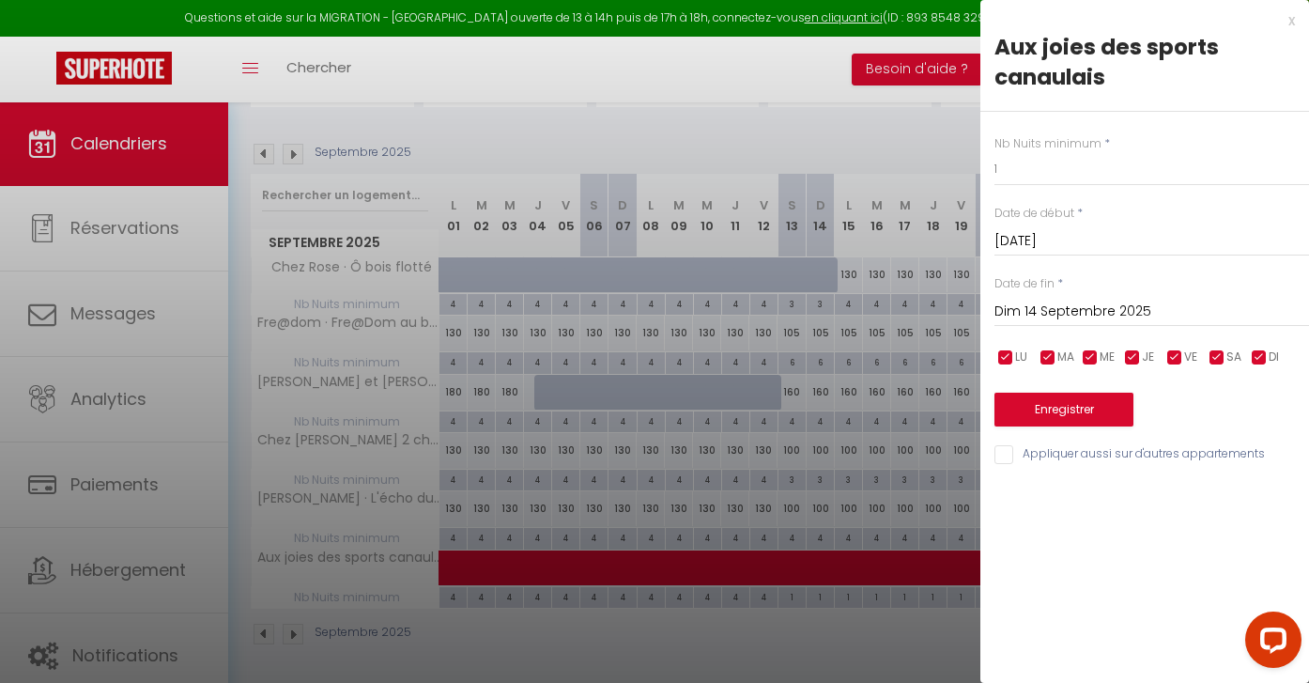  Describe the element at coordinates (1145, 62) in the screenshot. I see `div: Aux joies des sports canaulais` at that location.